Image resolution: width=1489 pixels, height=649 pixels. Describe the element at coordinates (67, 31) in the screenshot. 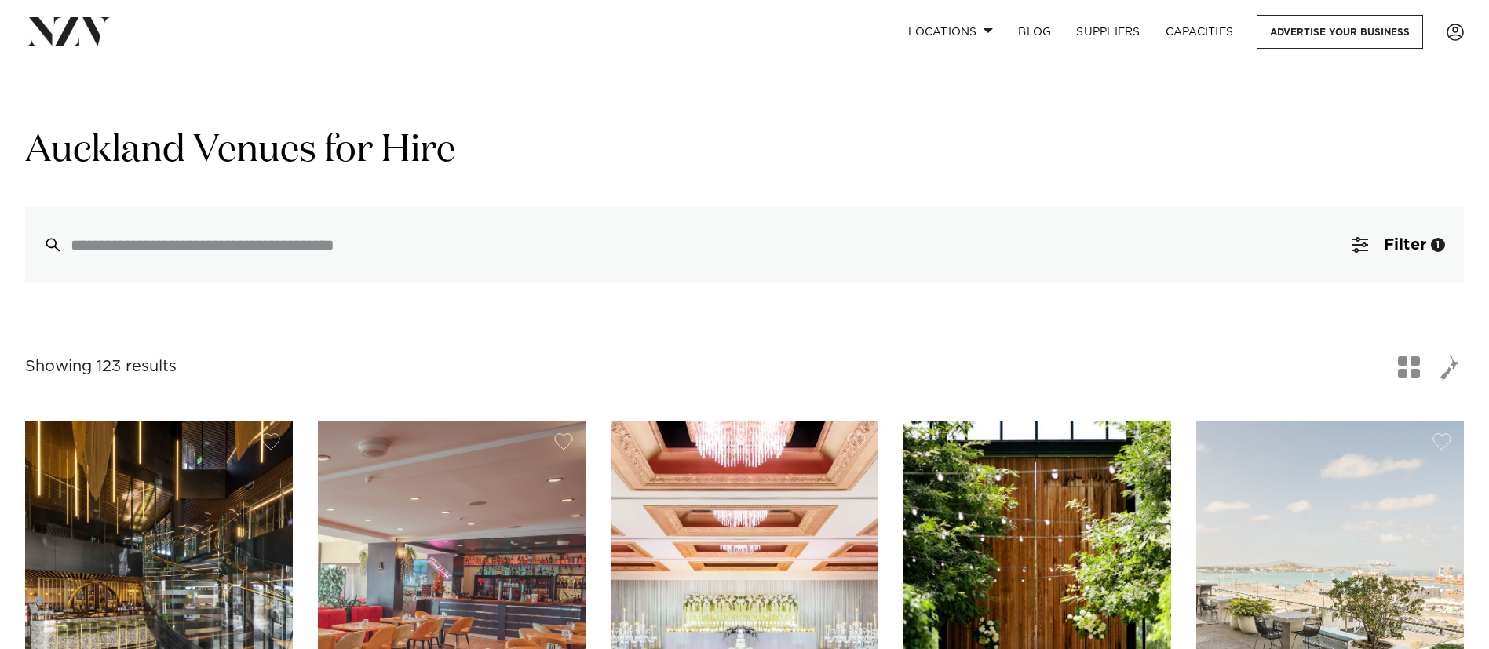

I see `img: nzv-logo.png` at that location.